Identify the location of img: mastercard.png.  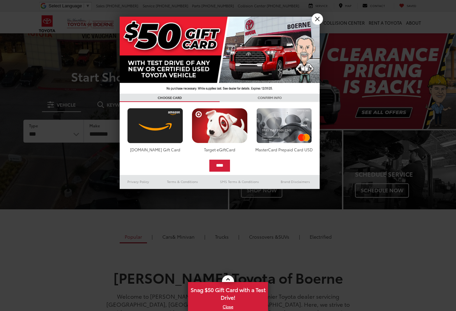
(284, 126).